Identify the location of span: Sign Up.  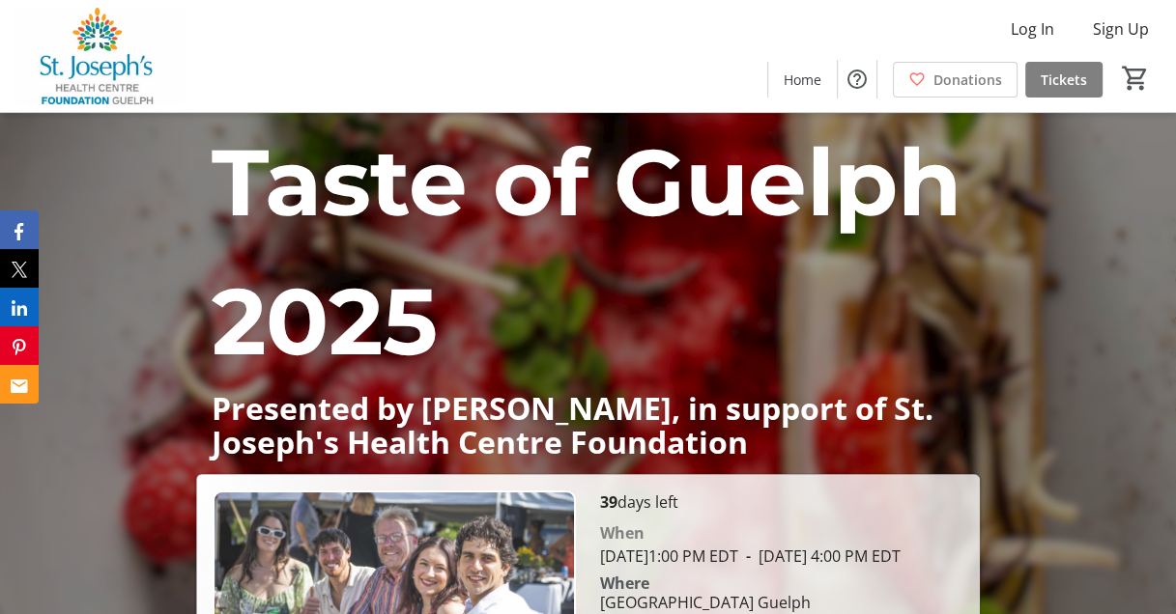
(1121, 29).